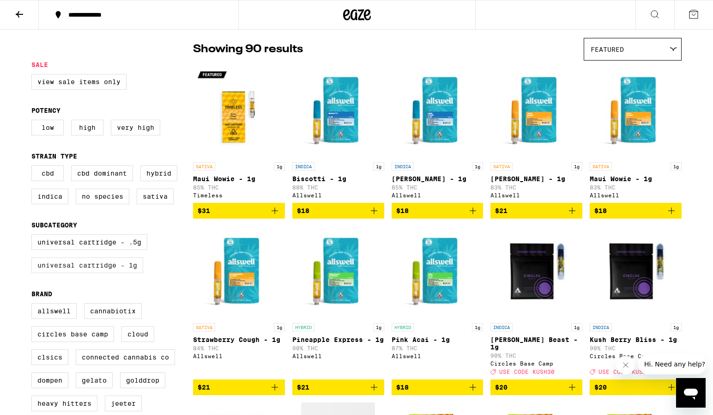 This screenshot has height=415, width=713. What do you see at coordinates (437, 339) in the screenshot?
I see `p: Pink Acai - 1g` at bounding box center [437, 339].